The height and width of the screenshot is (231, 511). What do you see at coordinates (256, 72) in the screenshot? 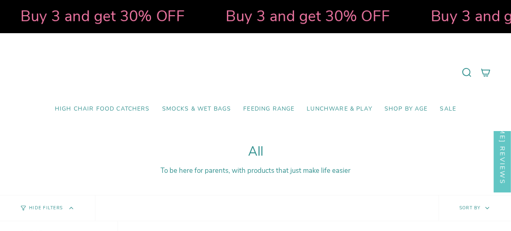
I see `a: Mumma’s Little Helpers` at bounding box center [256, 72].